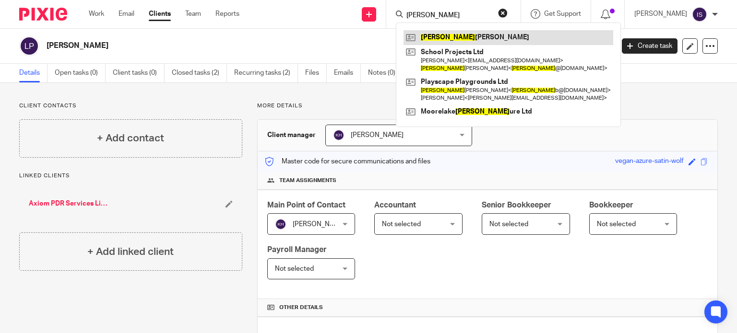 The height and width of the screenshot is (333, 737). What do you see at coordinates (306, 205) in the screenshot?
I see `span: Main Point of Contact` at bounding box center [306, 205].